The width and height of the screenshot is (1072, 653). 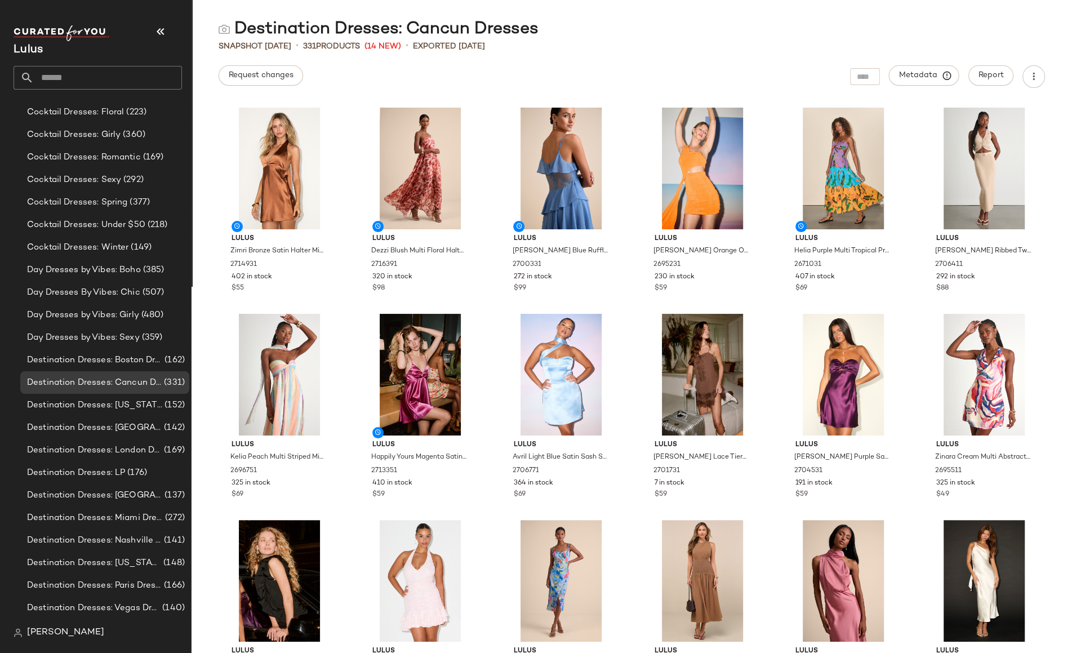 What do you see at coordinates (843, 168) in the screenshot?
I see `img: 2671031_01_hero_2025-08-04.jpg` at bounding box center [843, 168].